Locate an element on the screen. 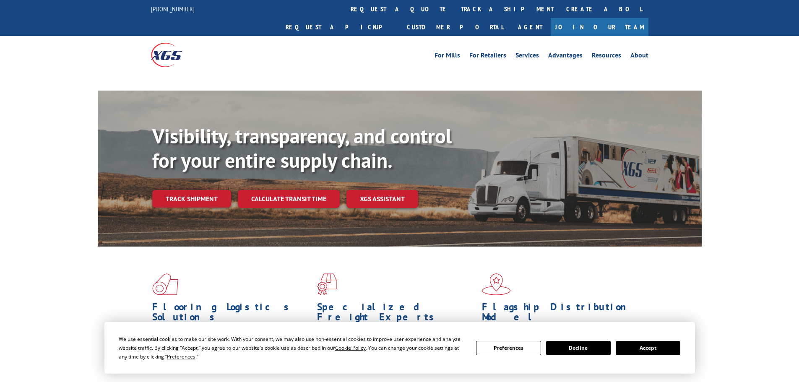 The width and height of the screenshot is (799, 382). a: XGS ASSISTANT is located at coordinates (382, 199).